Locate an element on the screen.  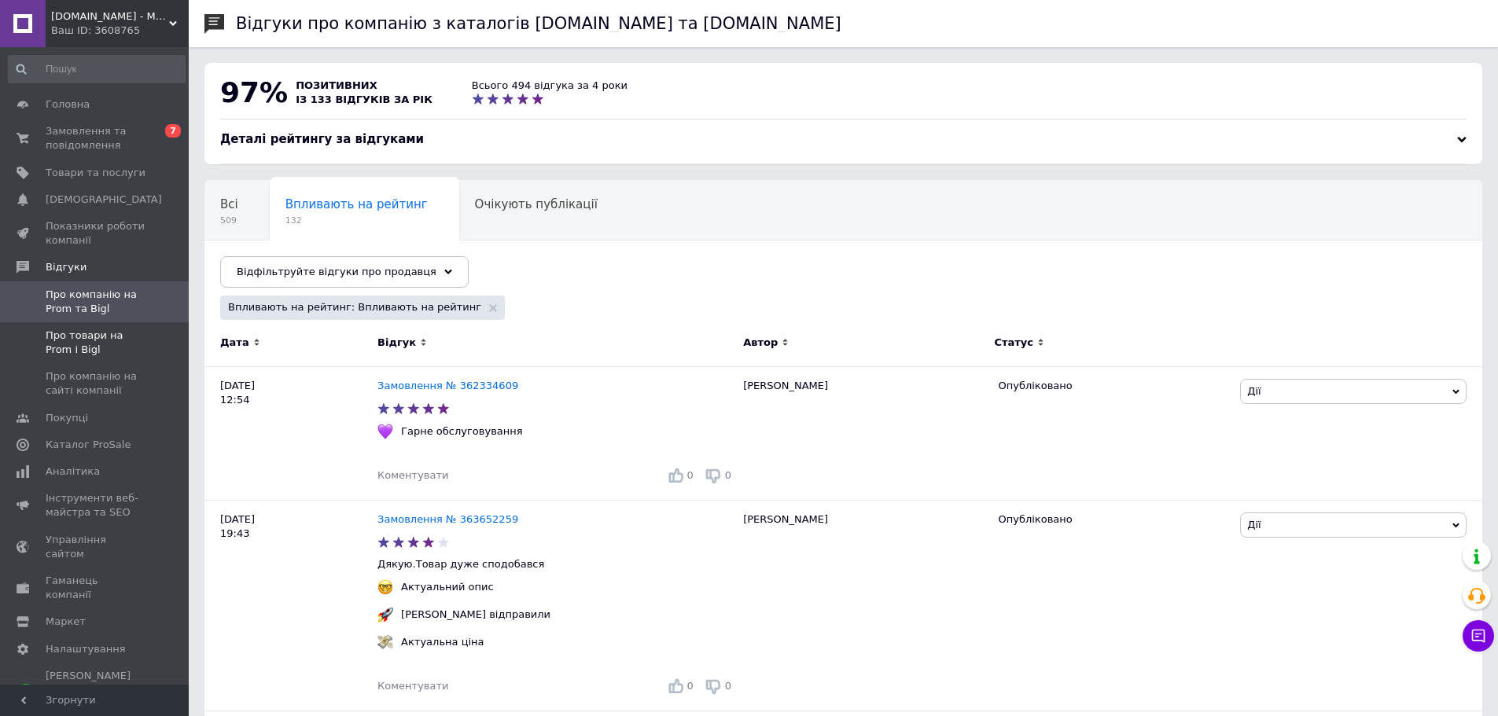
div: Ваш ID: 3608765 is located at coordinates (120, 31).